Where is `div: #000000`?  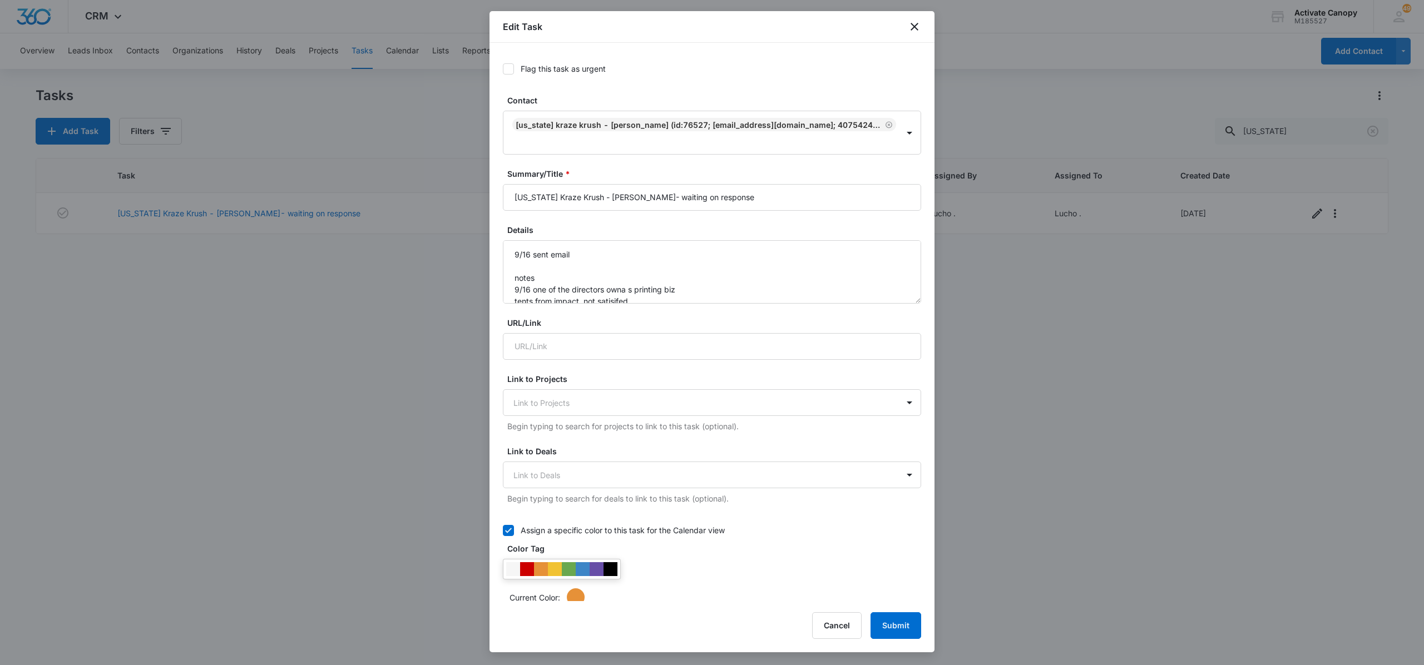
div: #000000 is located at coordinates (610, 569).